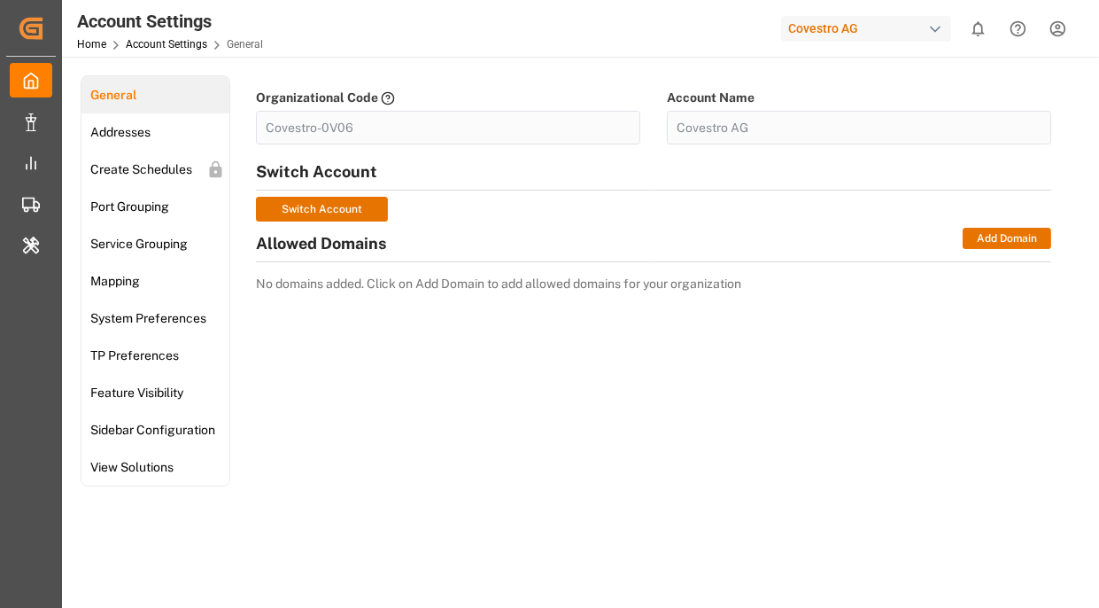 This screenshot has height=608, width=1099. I want to click on a: Addresses, so click(155, 132).